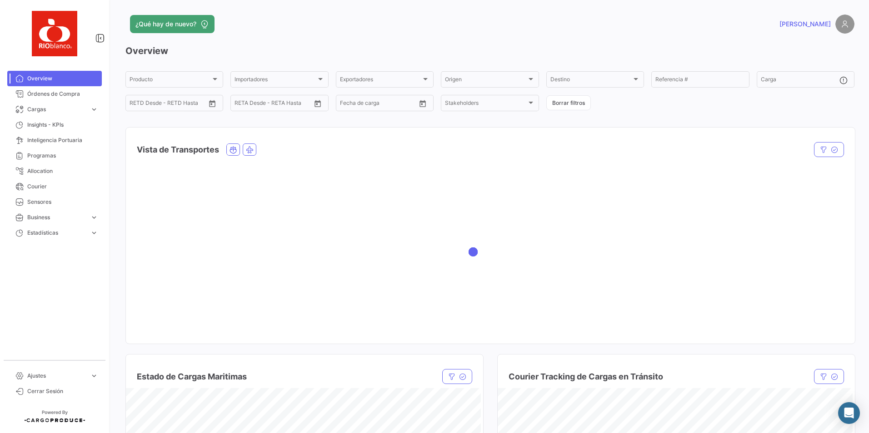 The width and height of the screenshot is (869, 433). What do you see at coordinates (57, 376) in the screenshot?
I see `span: Ajustes` at bounding box center [57, 376].